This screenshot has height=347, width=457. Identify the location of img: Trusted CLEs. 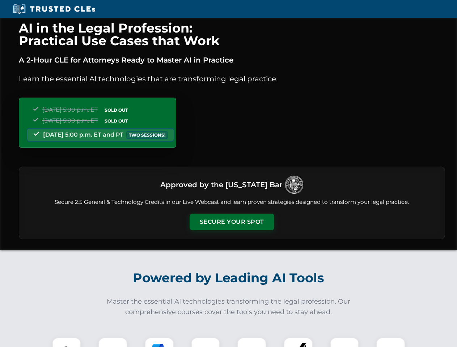
(54, 9).